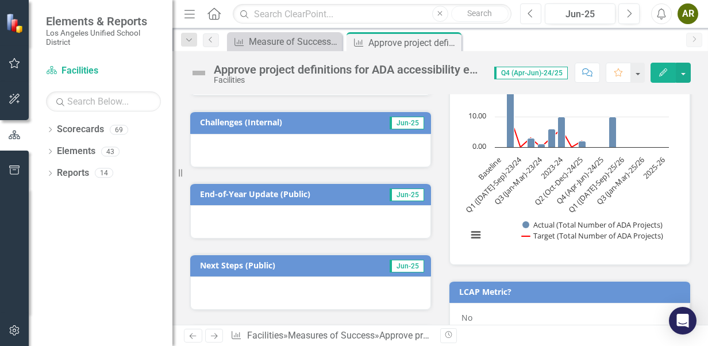 This screenshot has width=708, height=346. What do you see at coordinates (103, 37) in the screenshot?
I see `small: Los Angeles Unified School District` at bounding box center [103, 37].